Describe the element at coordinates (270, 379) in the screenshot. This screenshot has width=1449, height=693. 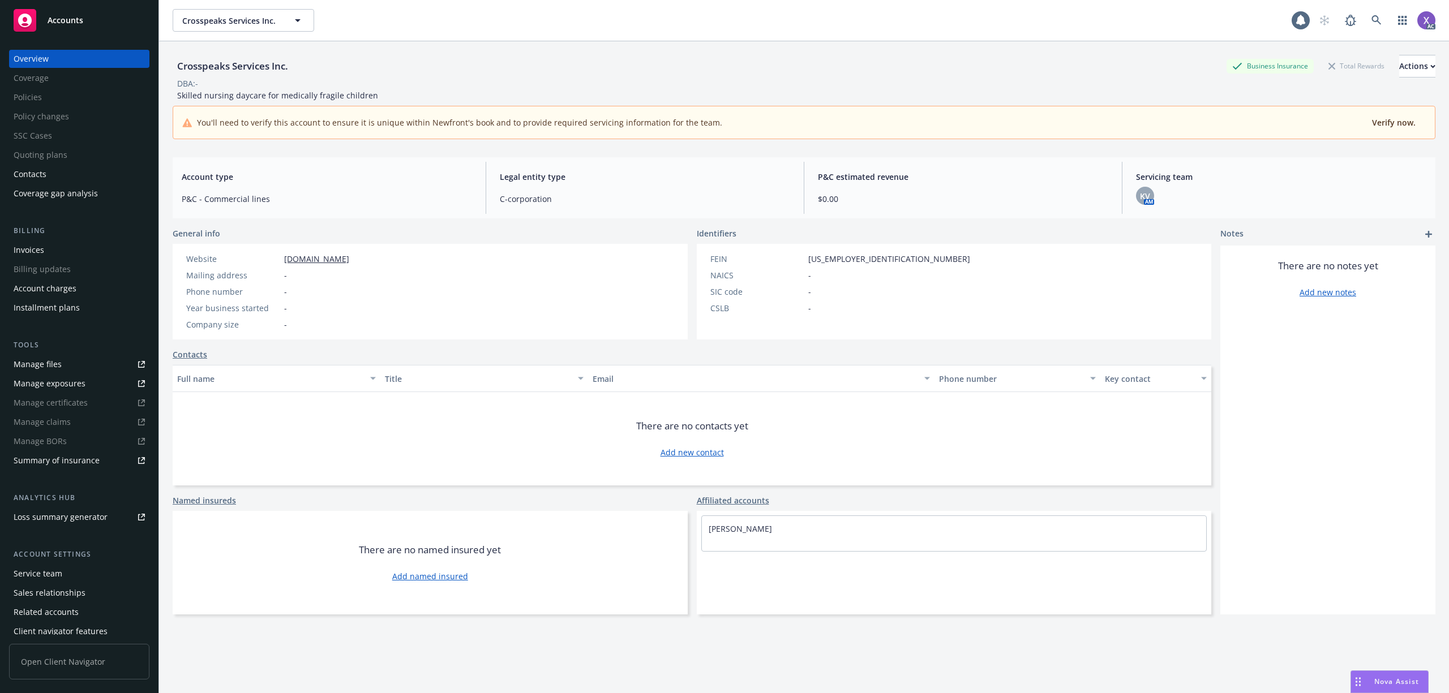
I see `div: Full name` at that location.